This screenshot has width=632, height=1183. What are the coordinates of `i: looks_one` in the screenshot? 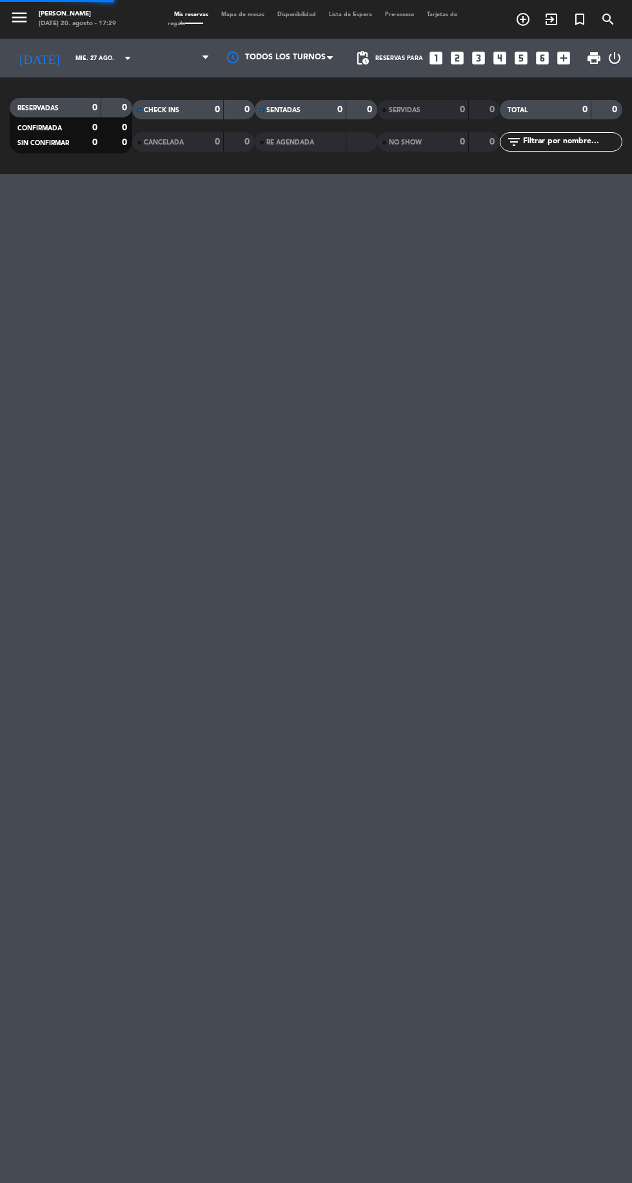 It's located at (436, 58).